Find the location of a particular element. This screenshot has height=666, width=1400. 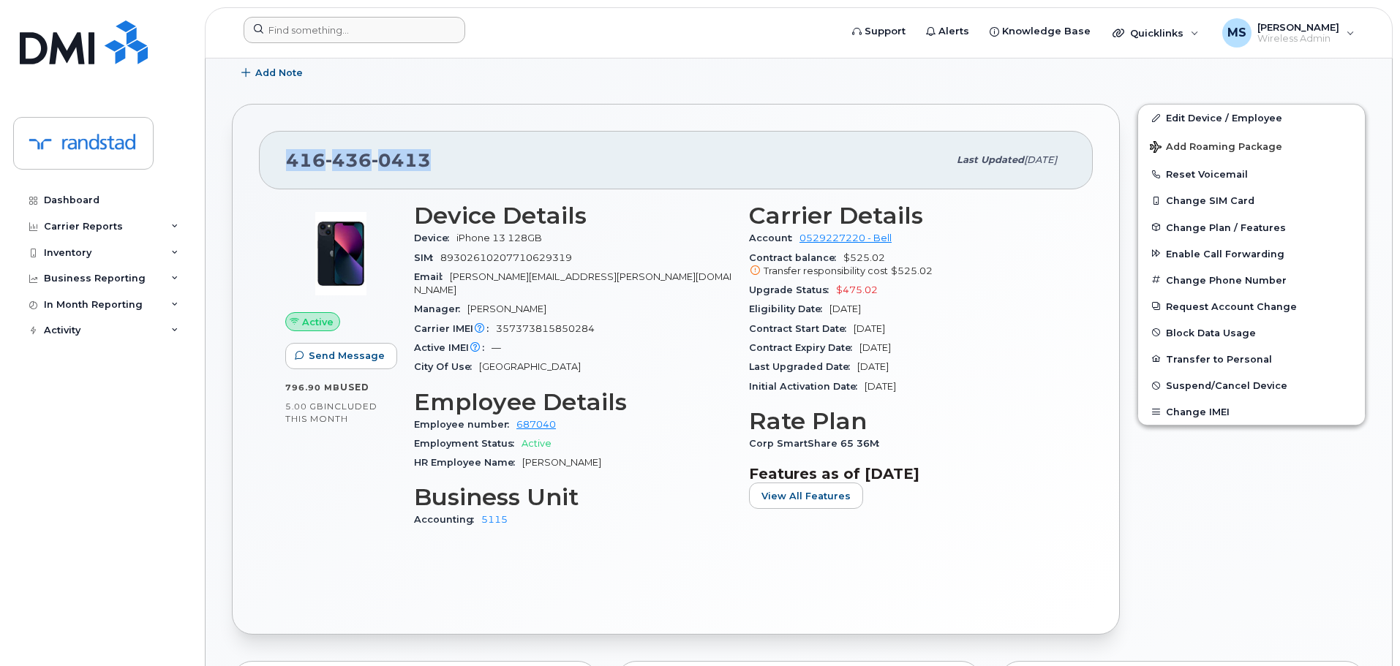

span: iPhone 13 128GB is located at coordinates (499, 238).